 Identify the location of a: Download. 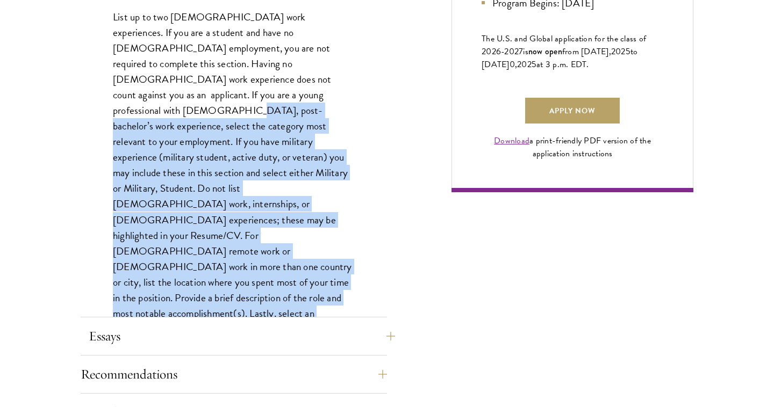
(512, 141).